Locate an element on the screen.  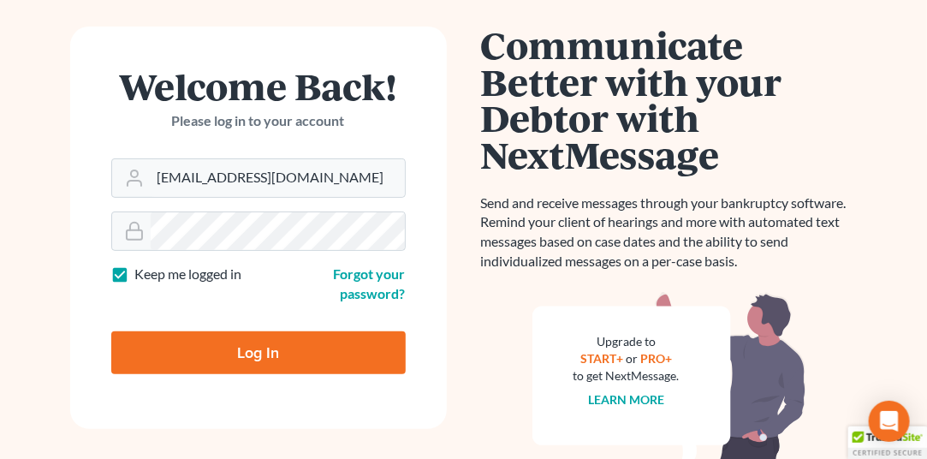
p: Please log in to your account is located at coordinates (258, 121).